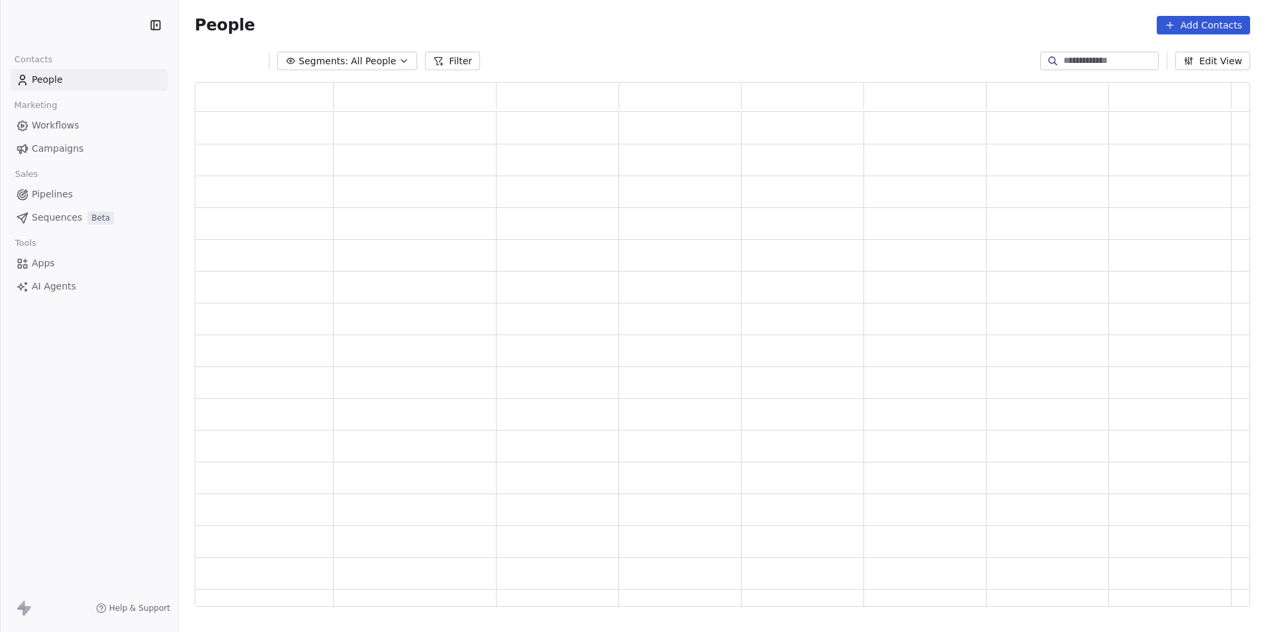 The image size is (1266, 632). Describe the element at coordinates (57, 217) in the screenshot. I see `span: Sequences` at that location.